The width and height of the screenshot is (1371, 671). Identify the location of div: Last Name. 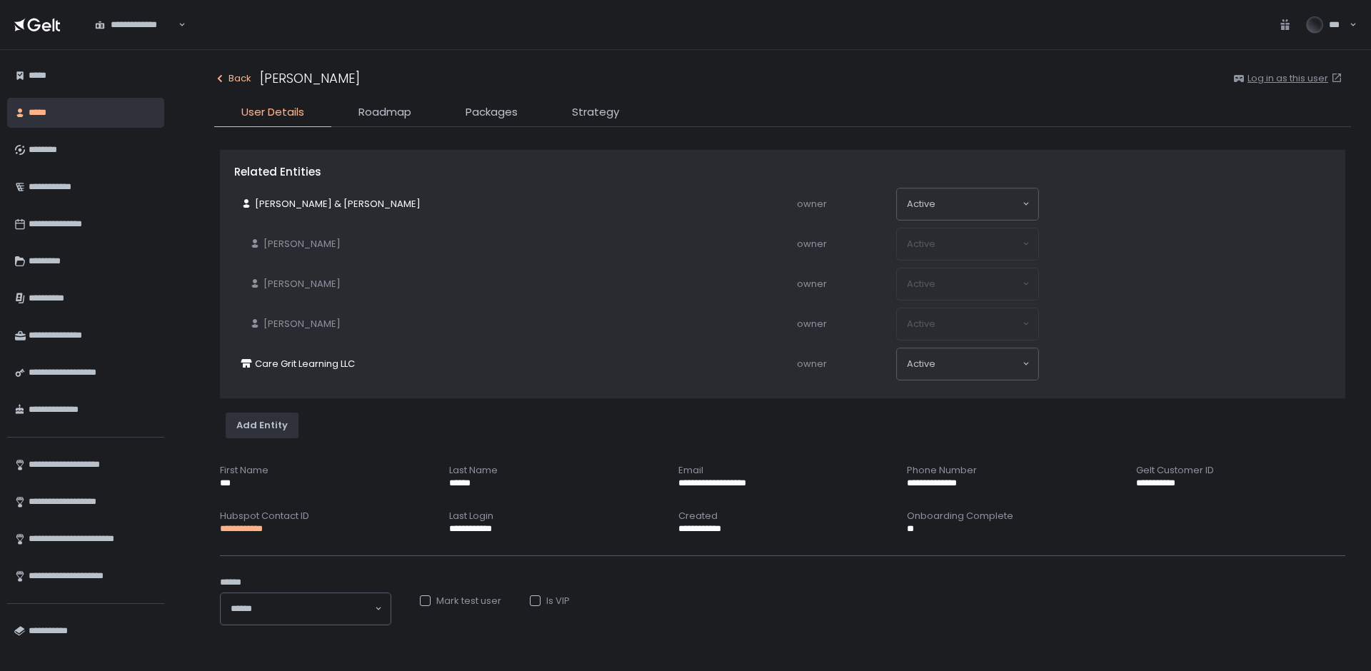
(553, 471).